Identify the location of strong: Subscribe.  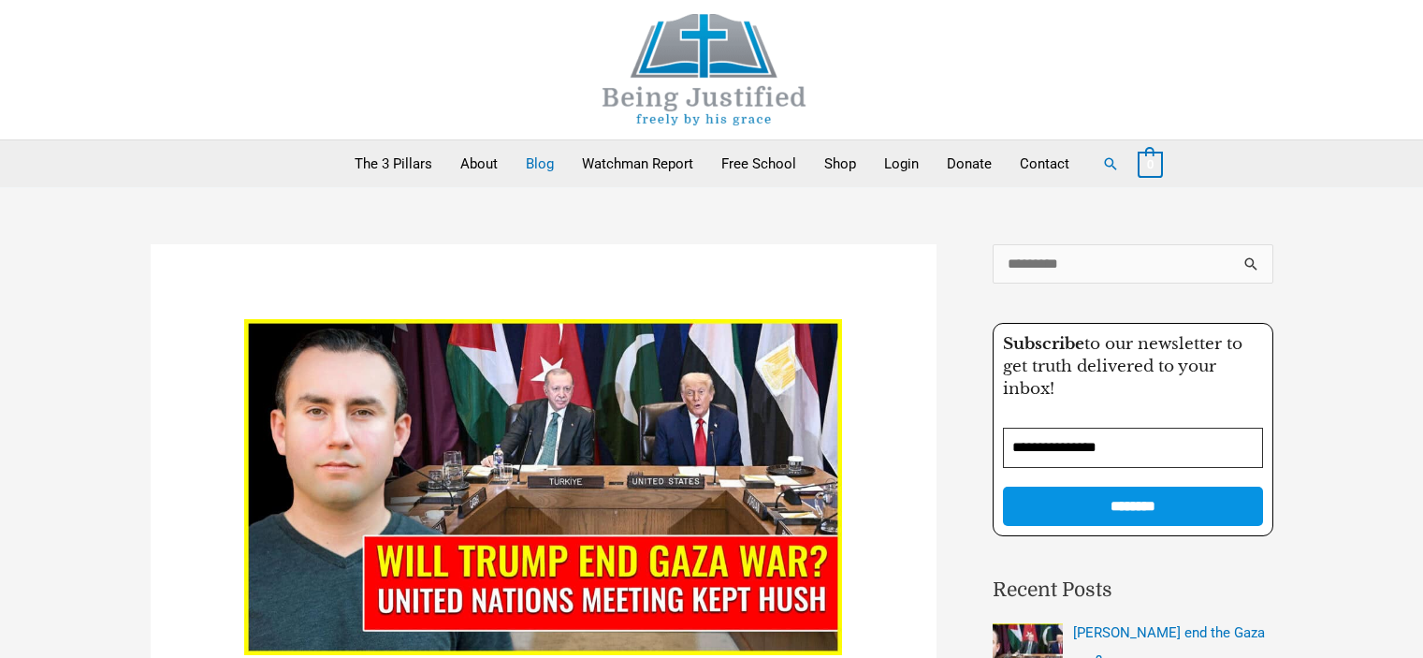
(1043, 343).